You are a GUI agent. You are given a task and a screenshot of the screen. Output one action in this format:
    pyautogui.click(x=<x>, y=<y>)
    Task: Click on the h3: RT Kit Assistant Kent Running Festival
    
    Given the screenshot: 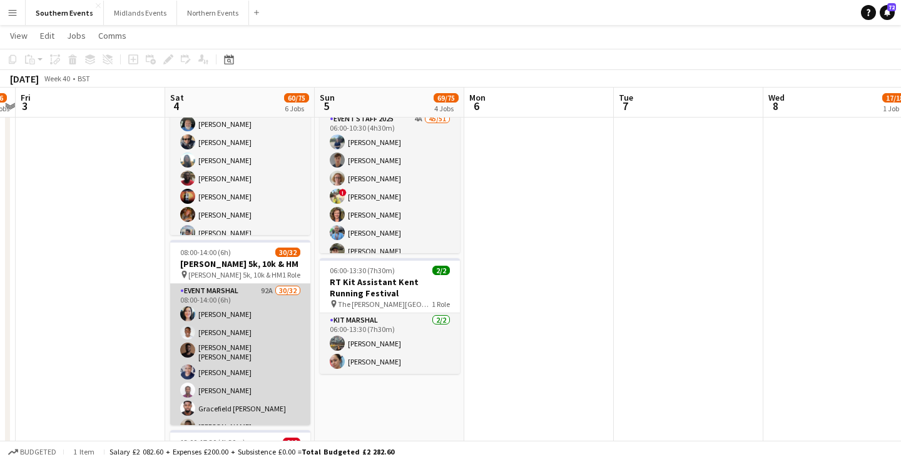 What is the action you would take?
    pyautogui.click(x=390, y=288)
    